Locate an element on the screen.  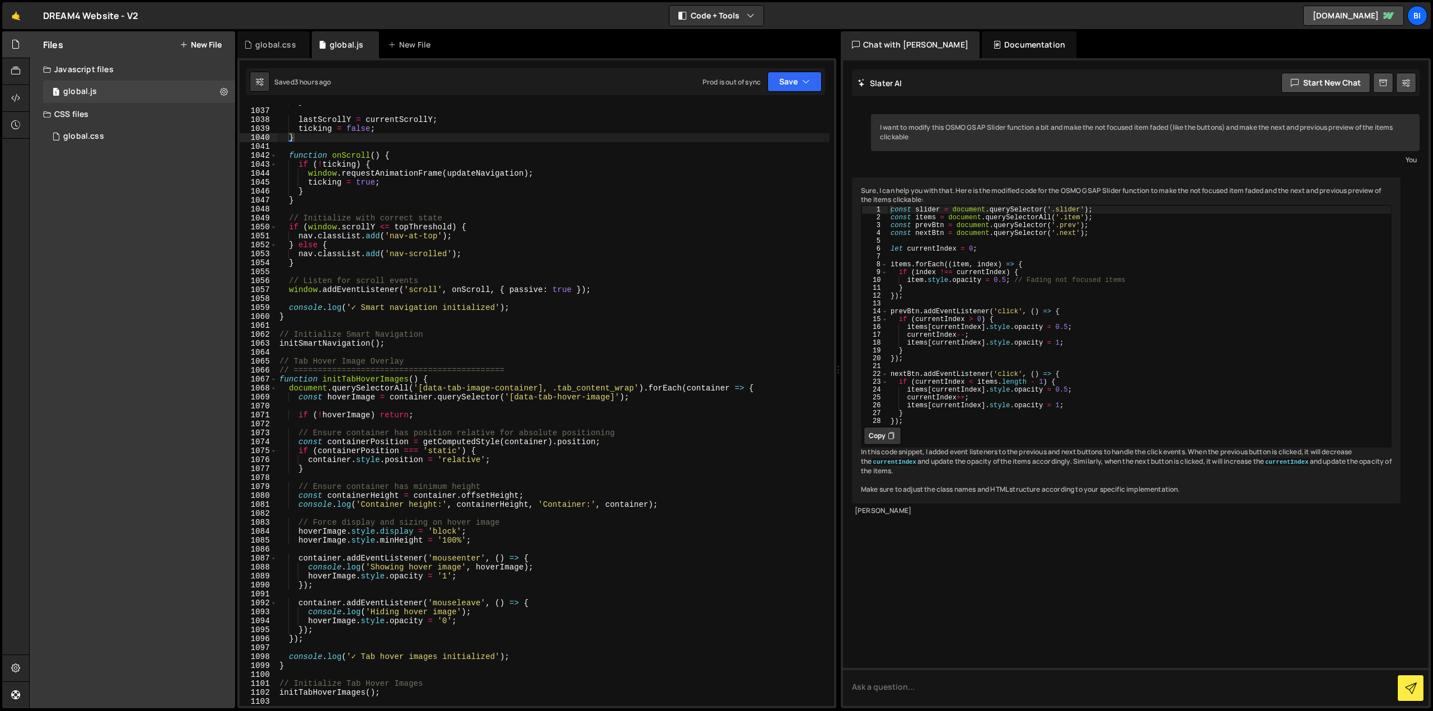
div: 1056 is located at coordinates (258, 281).